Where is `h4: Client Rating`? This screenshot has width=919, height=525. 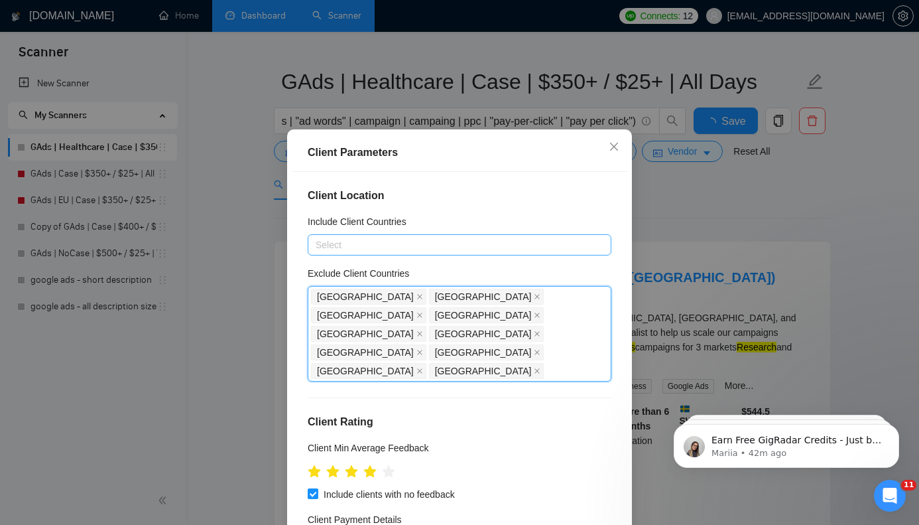
h4: Client Rating is located at coordinates (460, 422).